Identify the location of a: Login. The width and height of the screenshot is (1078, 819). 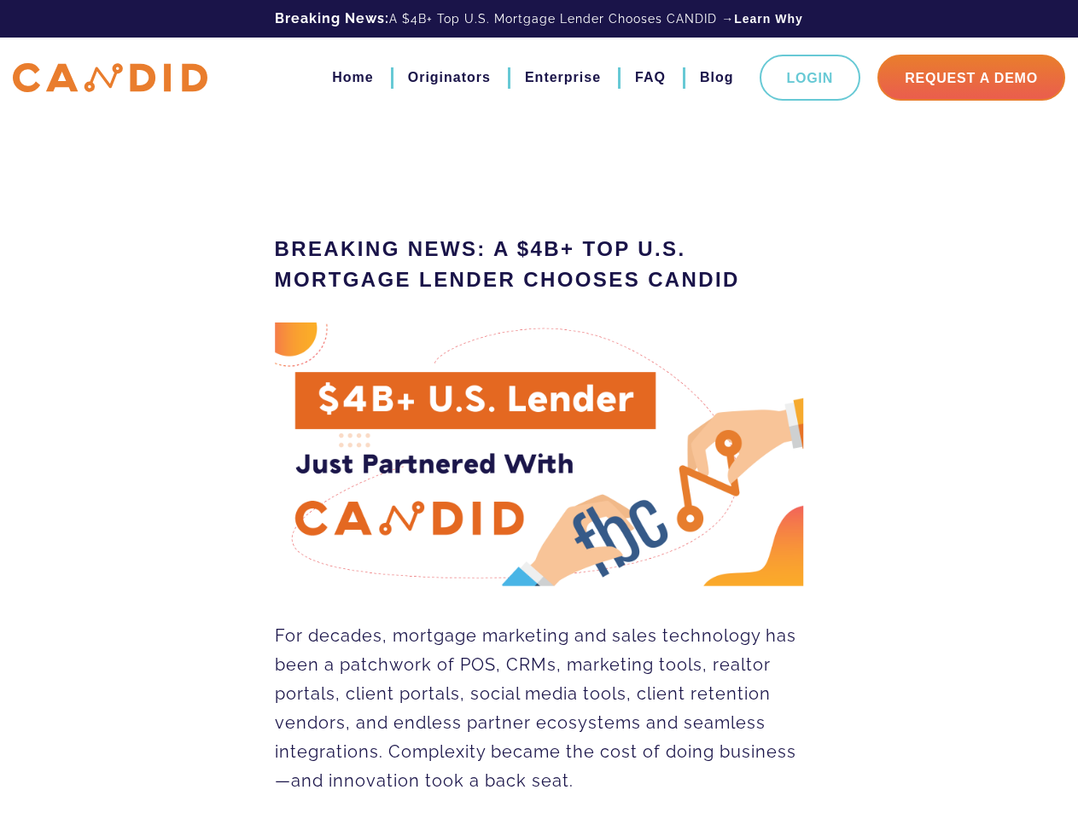
(810, 78).